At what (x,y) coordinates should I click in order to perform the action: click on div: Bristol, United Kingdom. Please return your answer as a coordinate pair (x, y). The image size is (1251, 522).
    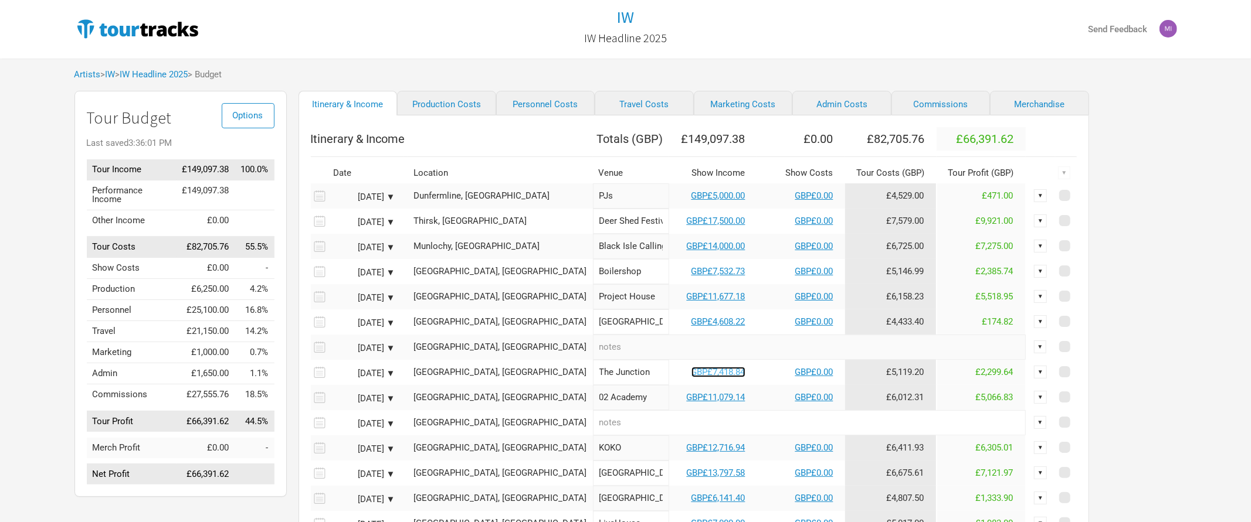
    Looking at the image, I should click on (500, 398).